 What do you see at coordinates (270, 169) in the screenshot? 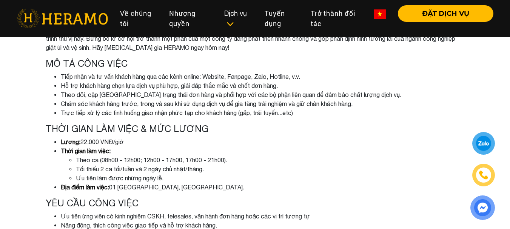
I see `li: Tối thiểu 2 ca tối/tuần và 2 ngày chủ nhật/tháng.` at bounding box center [270, 169].